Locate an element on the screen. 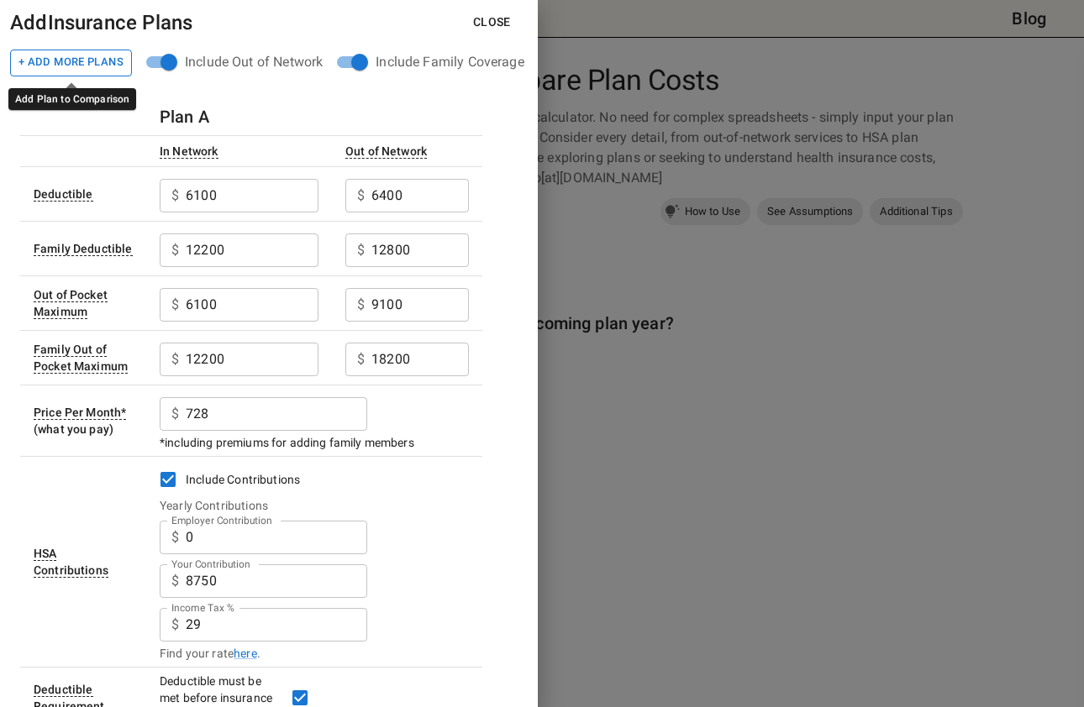 The width and height of the screenshot is (1084, 707). h6: Add Insurance Plans is located at coordinates (101, 23).